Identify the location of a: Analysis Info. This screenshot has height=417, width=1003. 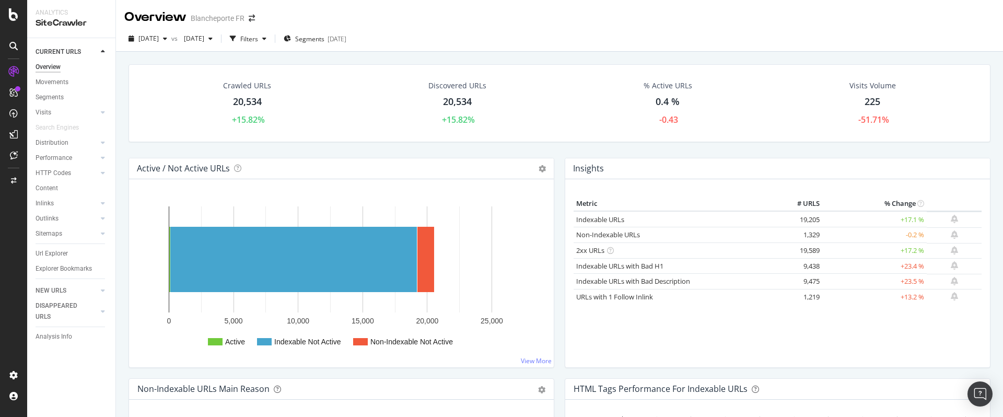
(72, 336).